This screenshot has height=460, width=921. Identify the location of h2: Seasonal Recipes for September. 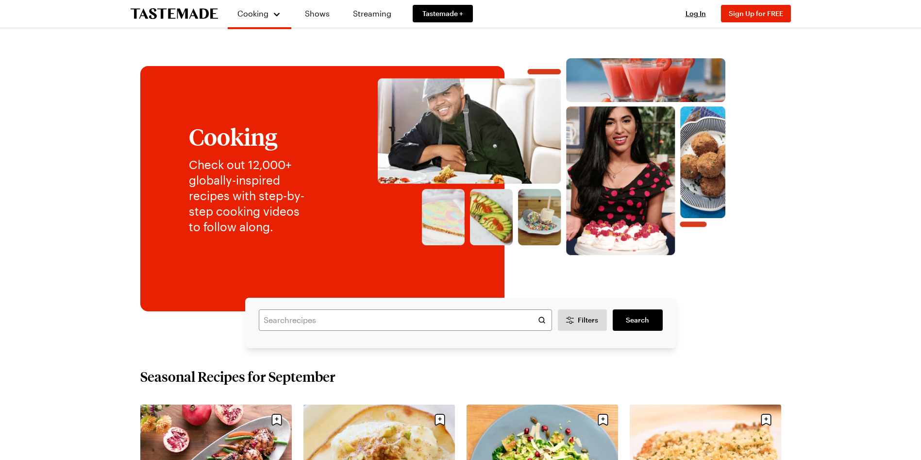
(238, 376).